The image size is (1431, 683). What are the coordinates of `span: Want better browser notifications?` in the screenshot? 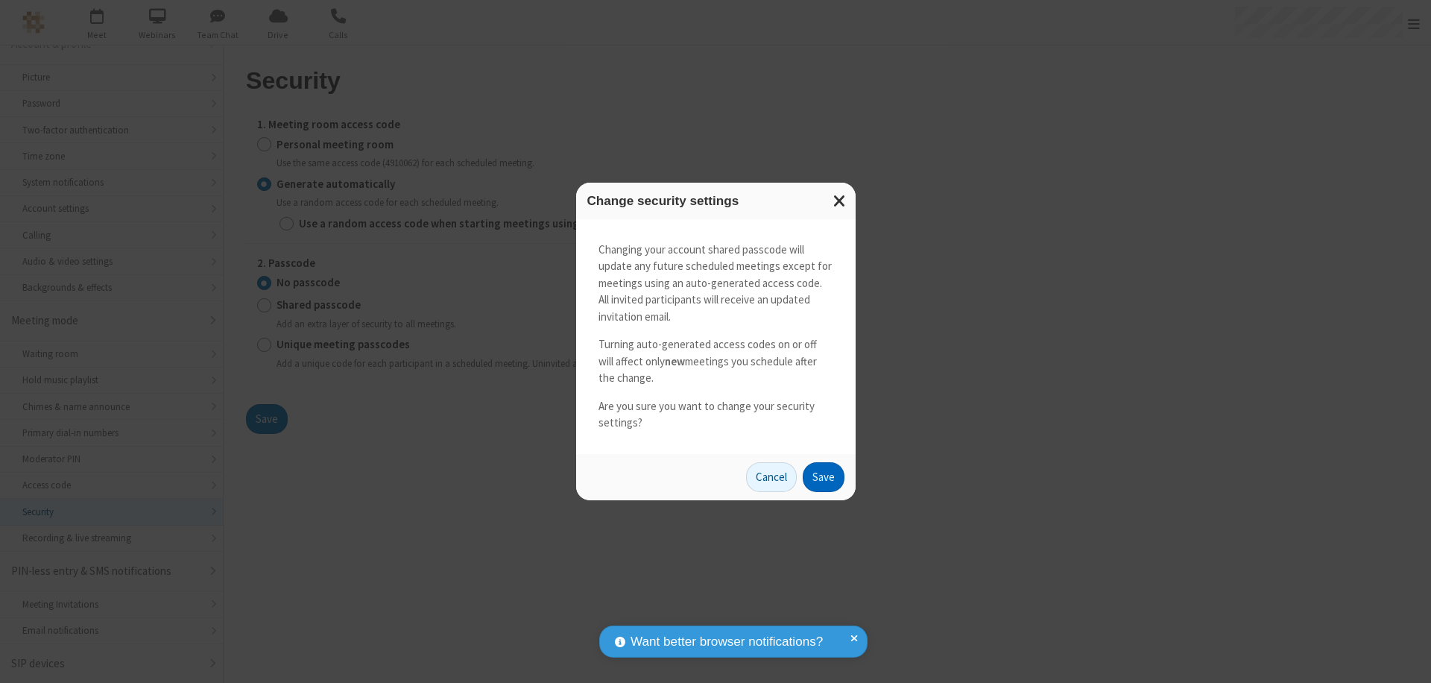 It's located at (727, 642).